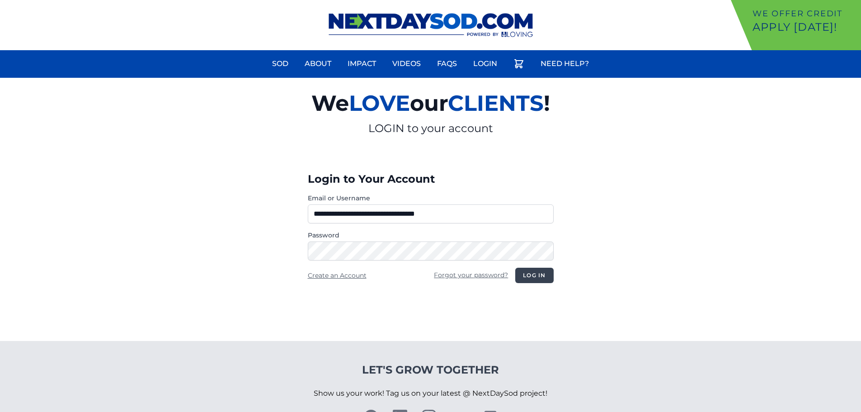 The width and height of the screenshot is (861, 412). What do you see at coordinates (534, 275) in the screenshot?
I see `button: Log in` at bounding box center [534, 275].